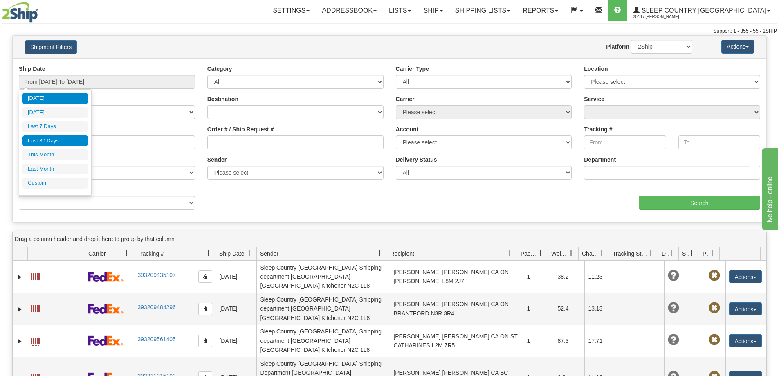  What do you see at coordinates (541, 253) in the screenshot?
I see `a: Packages filter column settings` at bounding box center [541, 253].